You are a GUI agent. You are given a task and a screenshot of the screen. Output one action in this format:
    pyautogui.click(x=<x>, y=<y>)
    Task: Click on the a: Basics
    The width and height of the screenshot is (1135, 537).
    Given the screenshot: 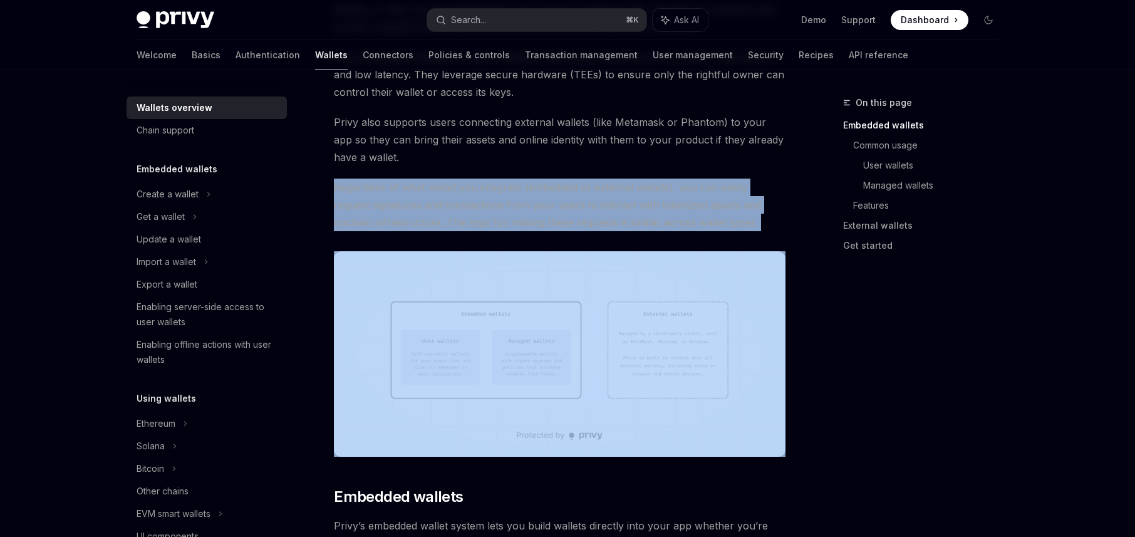 What is the action you would take?
    pyautogui.click(x=206, y=55)
    